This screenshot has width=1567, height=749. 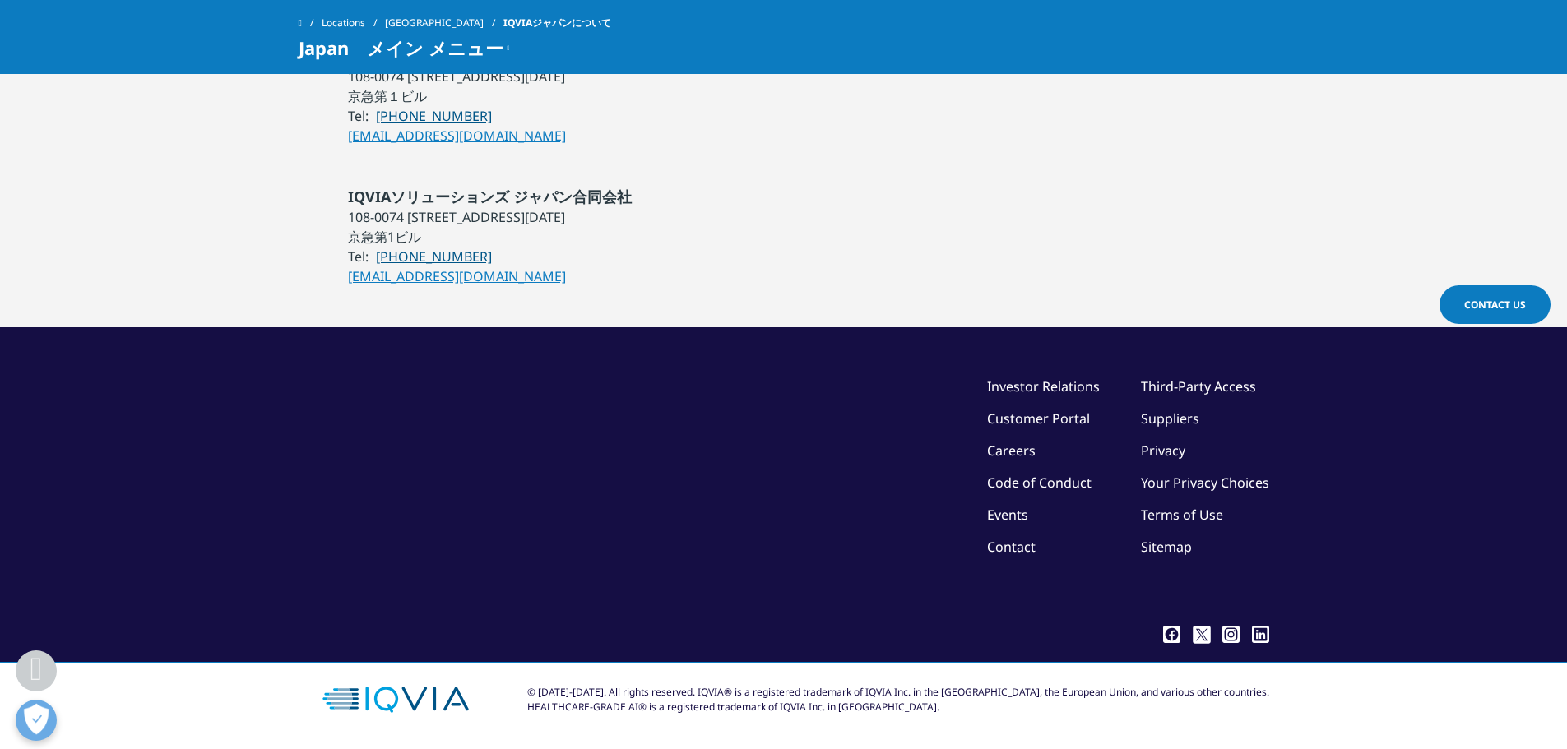 What do you see at coordinates (1166, 547) in the screenshot?
I see `a: Sitemap` at bounding box center [1166, 547].